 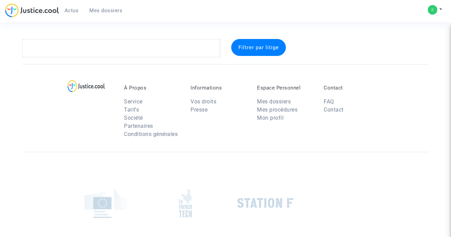 I want to click on a: Société, so click(x=133, y=118).